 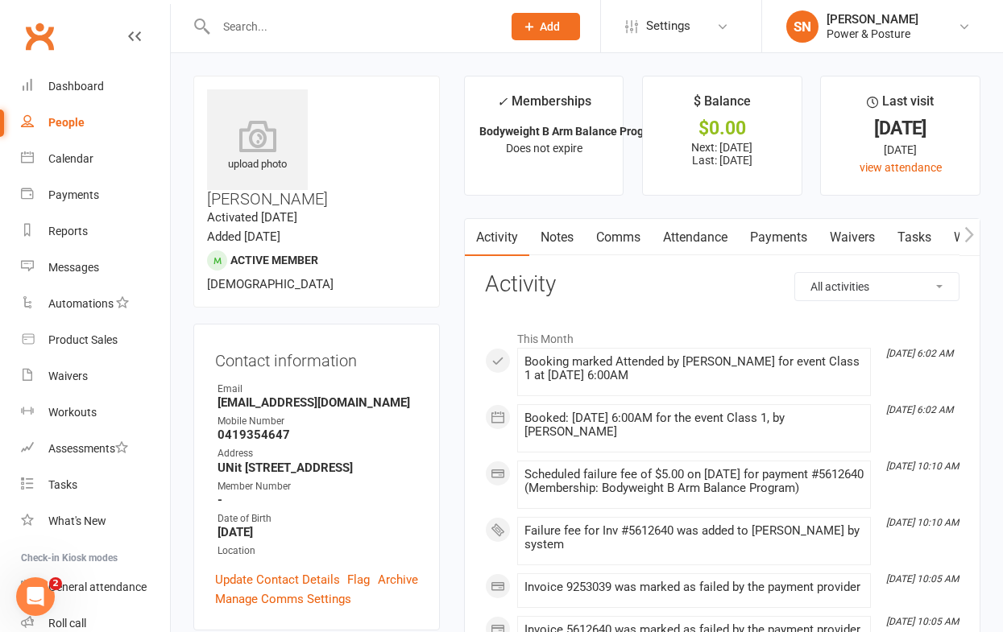 What do you see at coordinates (95, 412) in the screenshot?
I see `a: Workouts` at bounding box center [95, 412].